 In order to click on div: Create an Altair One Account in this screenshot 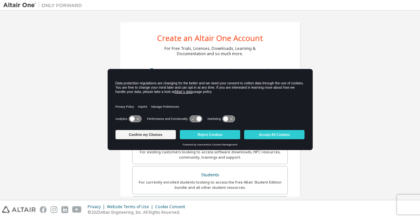, I will do `click(210, 38)`.